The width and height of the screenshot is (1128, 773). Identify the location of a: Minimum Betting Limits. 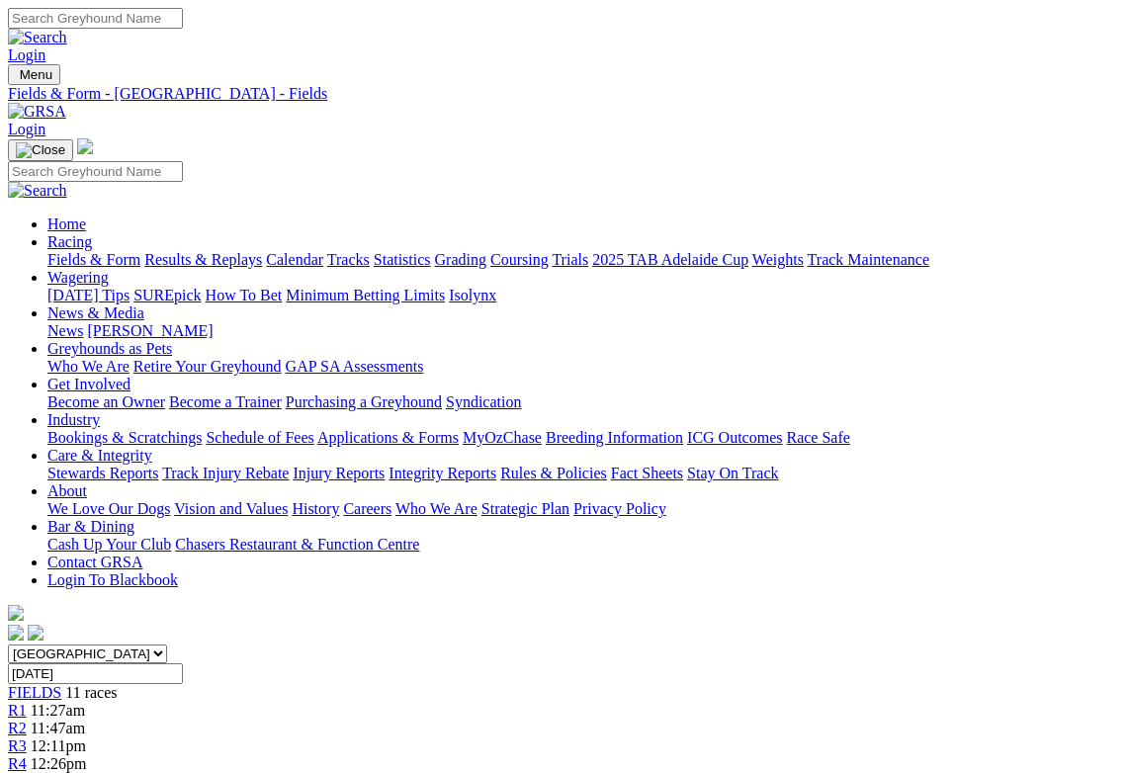
(365, 295).